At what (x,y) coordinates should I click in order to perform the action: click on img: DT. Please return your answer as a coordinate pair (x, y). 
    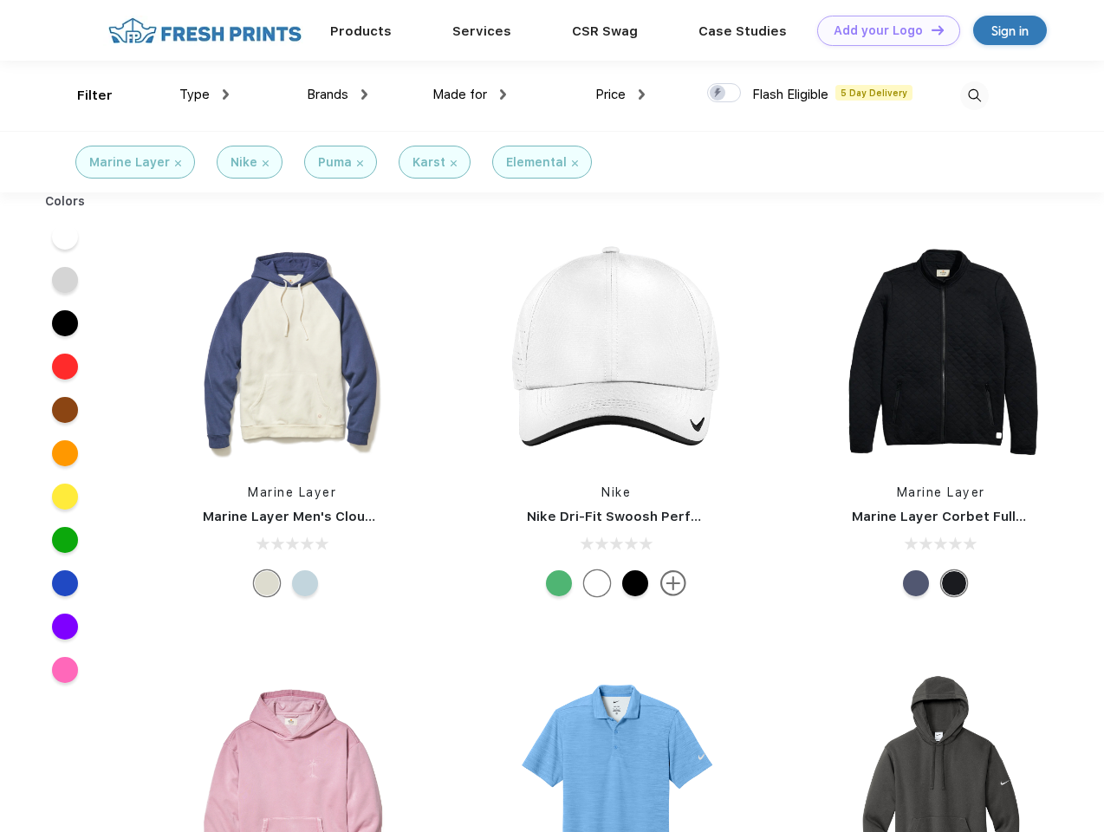
    Looking at the image, I should click on (937, 29).